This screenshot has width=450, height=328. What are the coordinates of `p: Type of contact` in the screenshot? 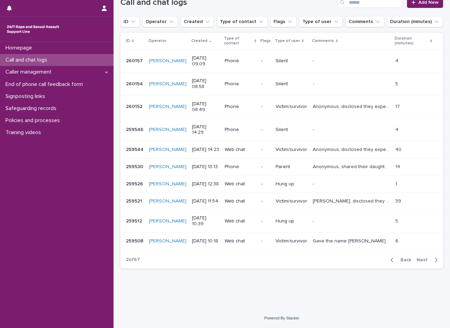 It's located at (238, 41).